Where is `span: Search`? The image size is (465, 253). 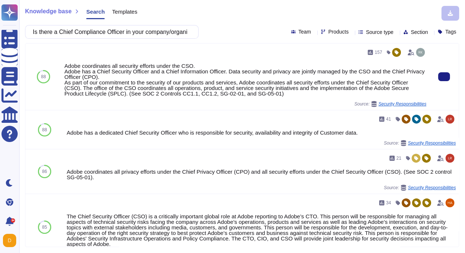 span: Search is located at coordinates (95, 11).